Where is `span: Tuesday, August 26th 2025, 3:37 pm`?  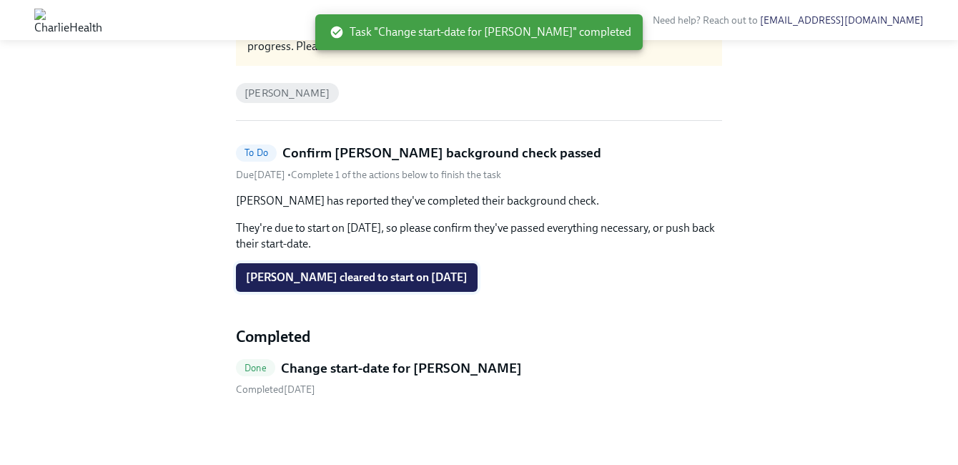
span: Tuesday, August 26th 2025, 3:37 pm is located at coordinates (275, 389).